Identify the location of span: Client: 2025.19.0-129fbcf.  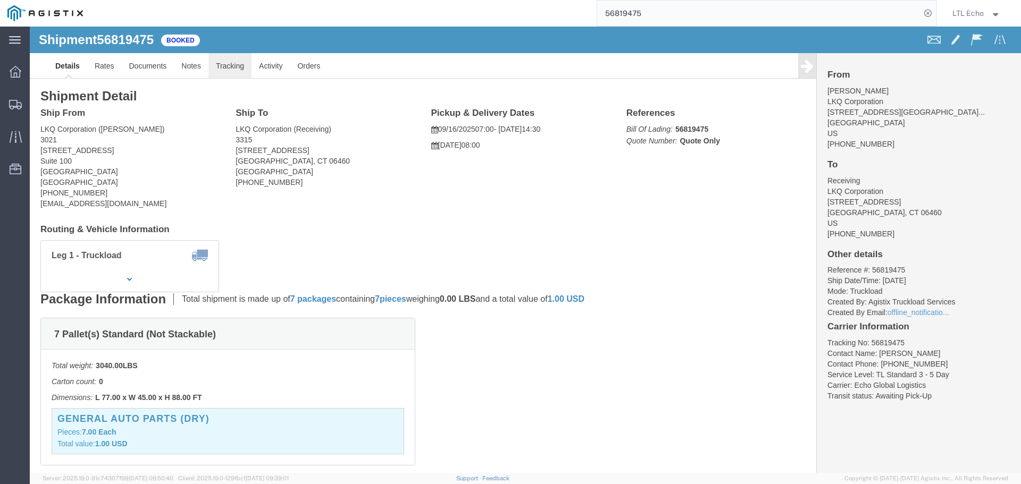
(233, 479).